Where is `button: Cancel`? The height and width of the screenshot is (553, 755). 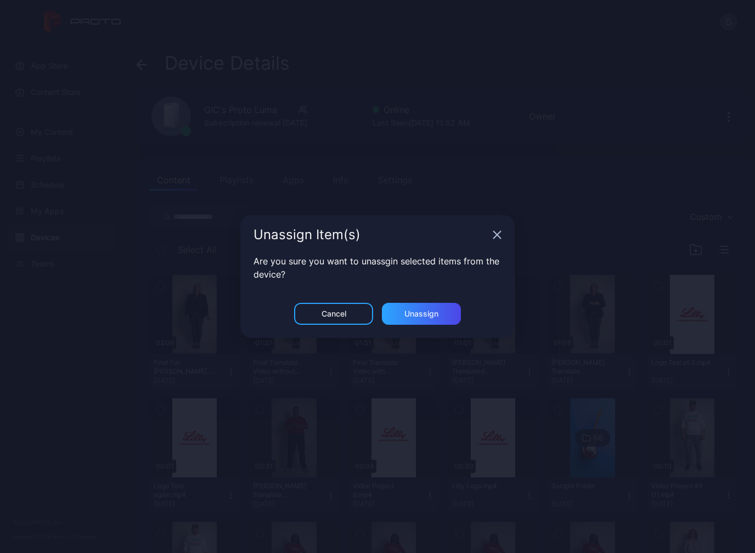 button: Cancel is located at coordinates (333, 314).